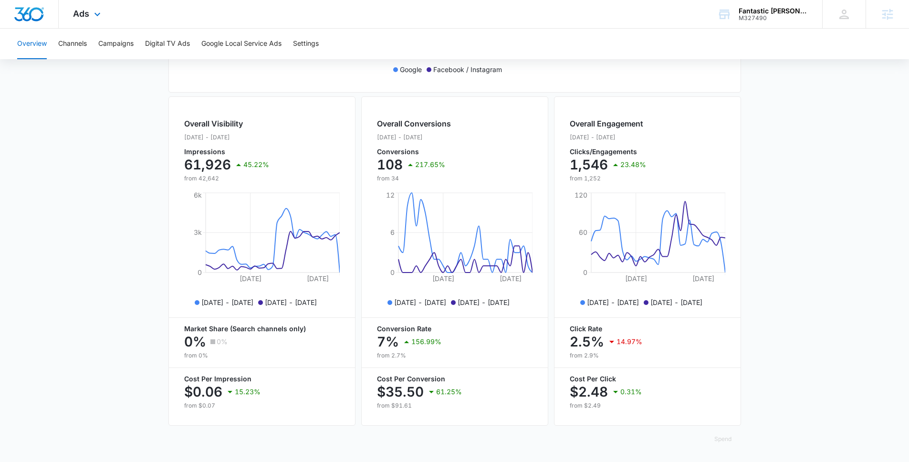 This screenshot has width=909, height=462. I want to click on p: 61,926, so click(207, 165).